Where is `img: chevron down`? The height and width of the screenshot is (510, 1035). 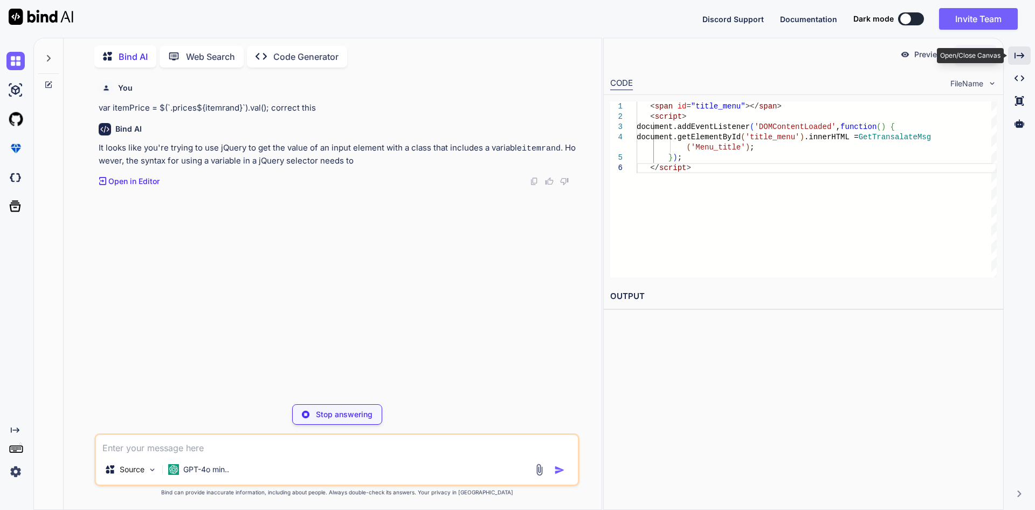
img: chevron down is located at coordinates (992, 83).